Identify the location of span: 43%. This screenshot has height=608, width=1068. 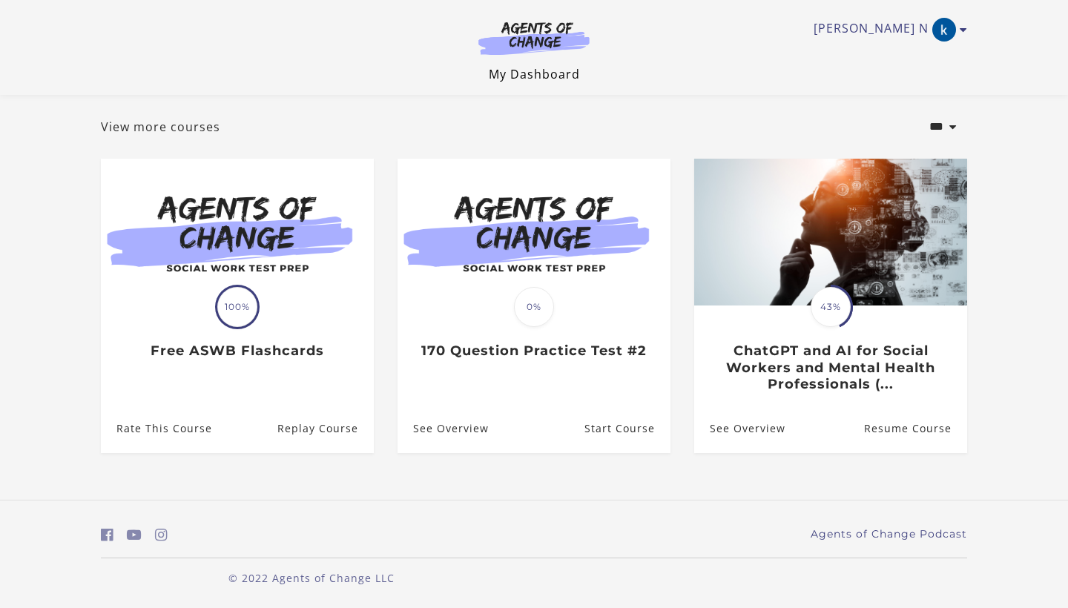
(831, 307).